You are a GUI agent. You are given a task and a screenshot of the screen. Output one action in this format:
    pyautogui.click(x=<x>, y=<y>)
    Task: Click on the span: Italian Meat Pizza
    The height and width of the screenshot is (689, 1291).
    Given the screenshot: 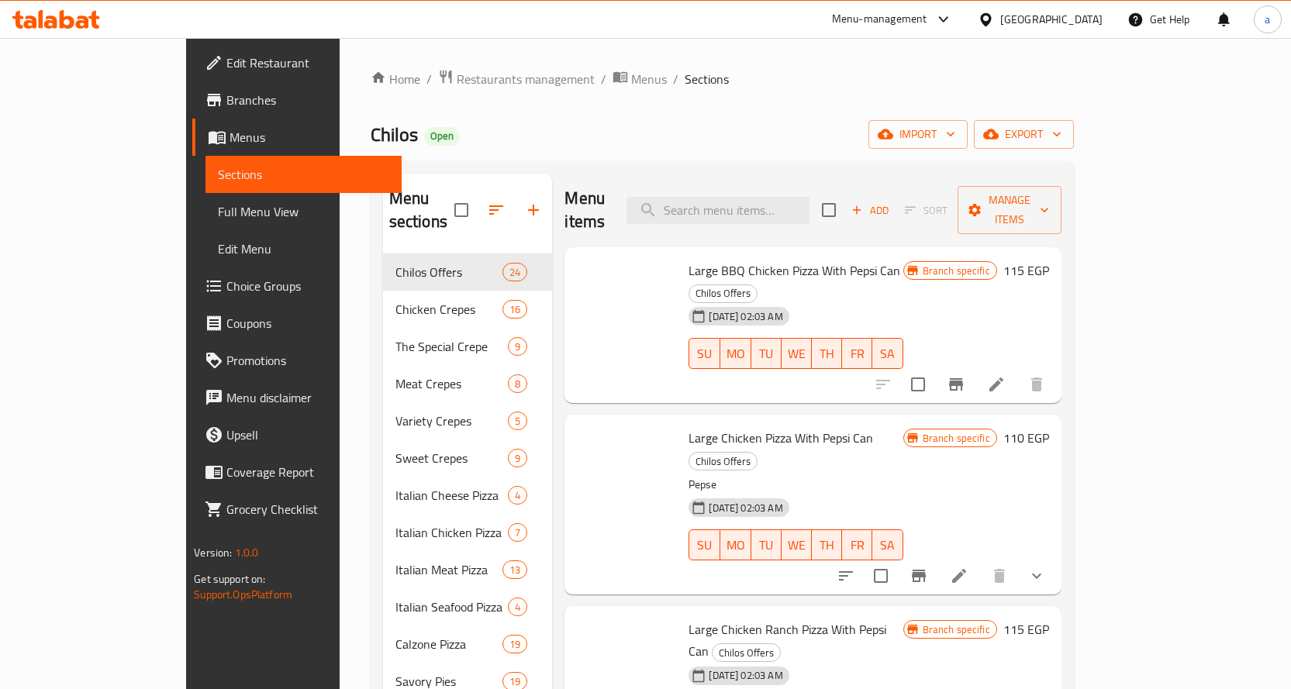 What is the action you would take?
    pyautogui.click(x=449, y=570)
    